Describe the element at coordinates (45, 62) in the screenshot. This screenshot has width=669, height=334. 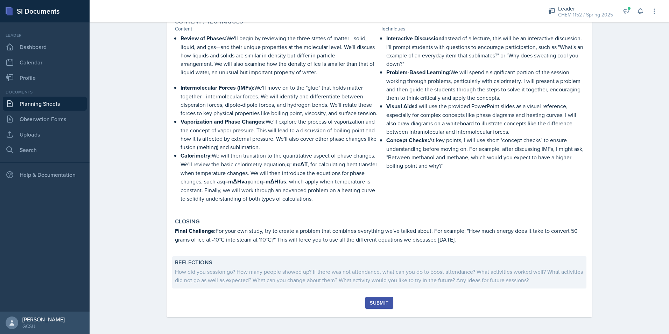
I see `a: Calendar` at that location.